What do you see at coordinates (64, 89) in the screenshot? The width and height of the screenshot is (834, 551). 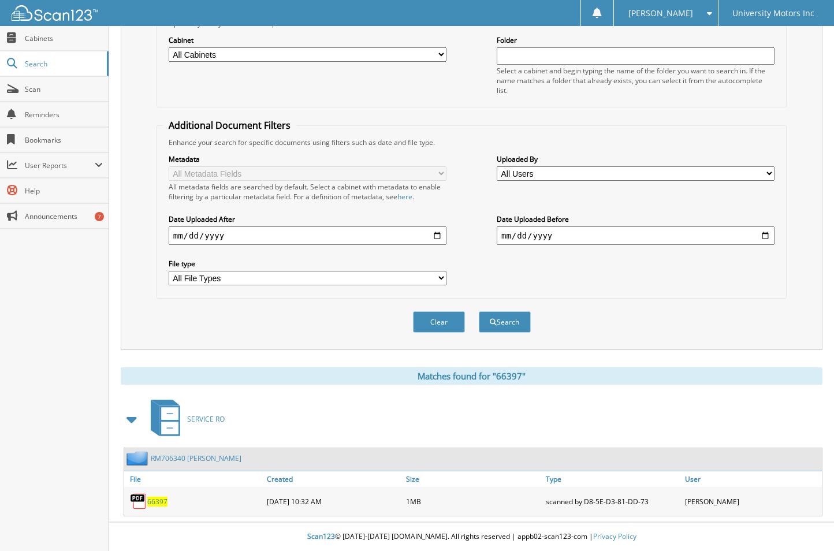 I see `span: Scan` at bounding box center [64, 89].